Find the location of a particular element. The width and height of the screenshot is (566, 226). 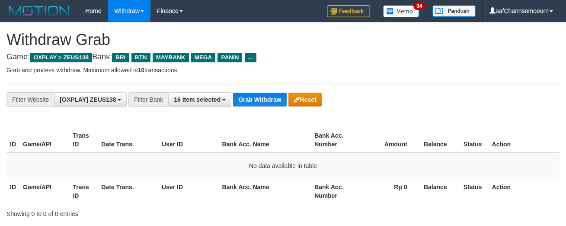

img: Feedback.jpg is located at coordinates (348, 11).